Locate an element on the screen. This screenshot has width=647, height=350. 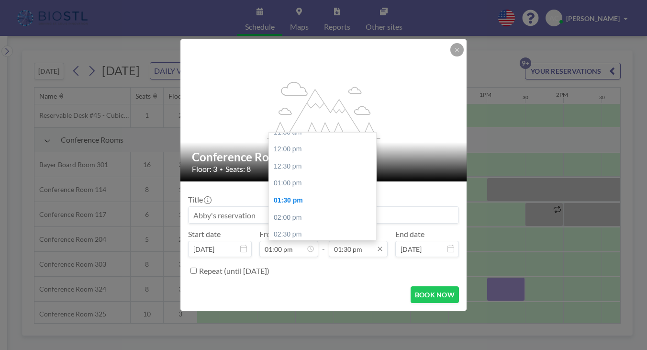
div: 12:30 pm is located at coordinates (323, 167).